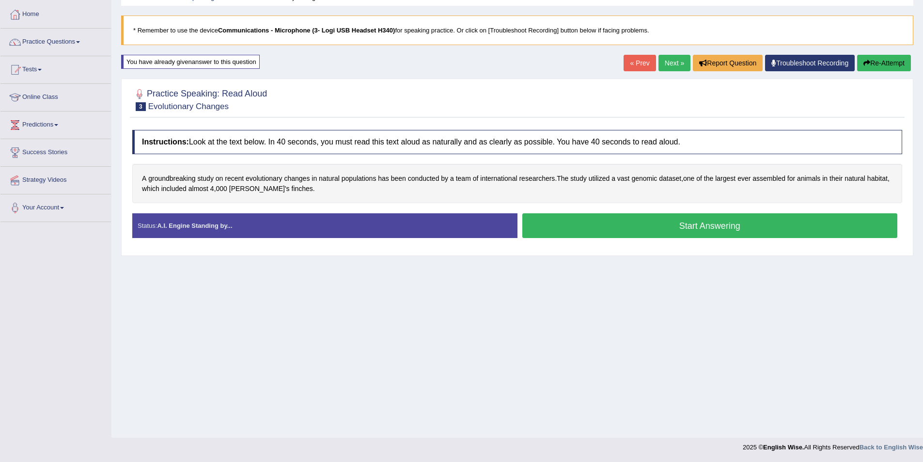 This screenshot has height=462, width=923. Describe the element at coordinates (56, 206) in the screenshot. I see `a: Your Account` at that location.